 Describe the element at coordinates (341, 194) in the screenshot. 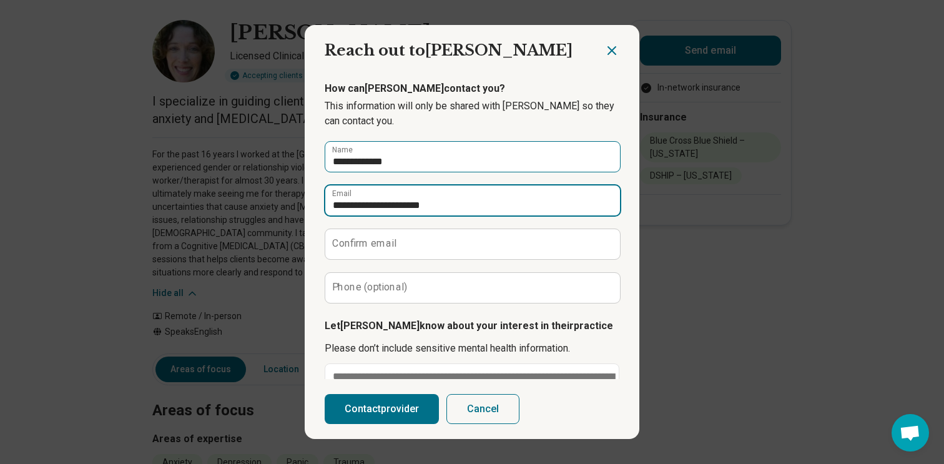

I see `label: Email` at that location.